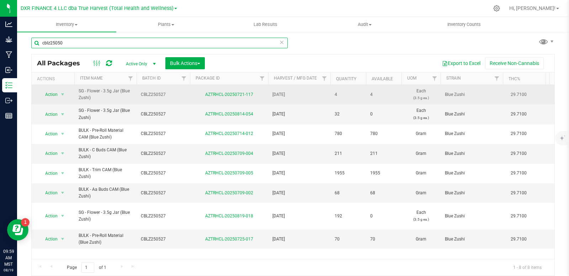 The height and width of the screenshot is (276, 569). What do you see at coordinates (346, 79) in the screenshot?
I see `a: Quantity` at bounding box center [346, 79].